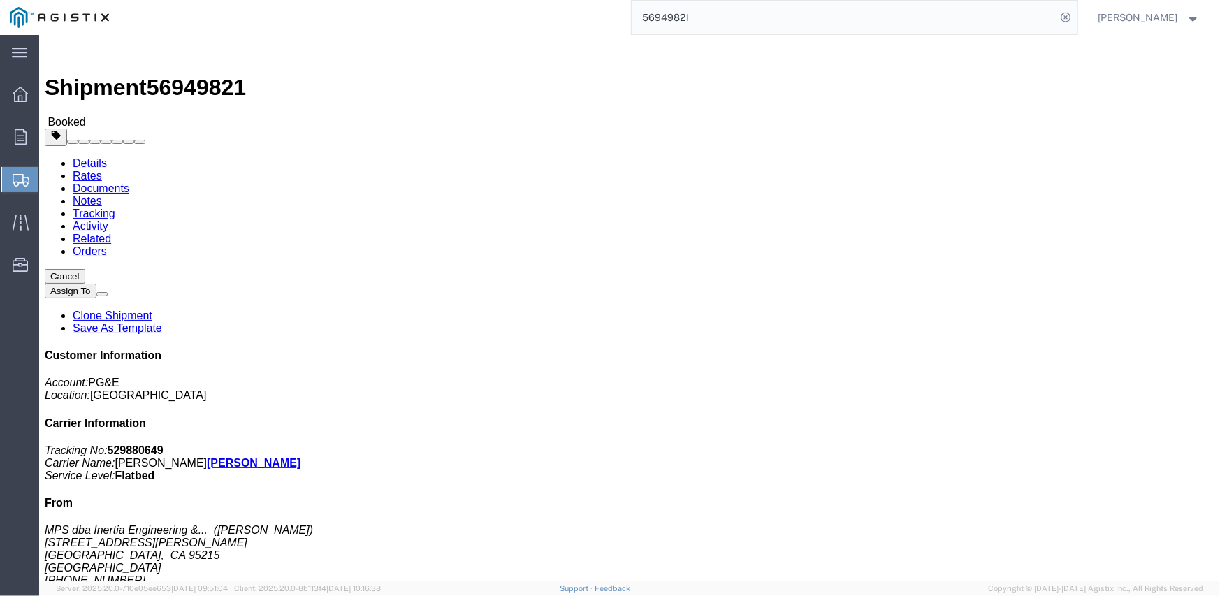  I want to click on span: Chantelle Bower, so click(1139, 17).